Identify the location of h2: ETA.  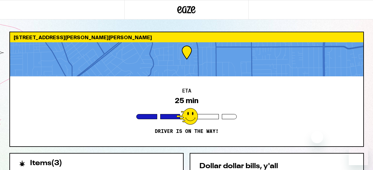
(187, 91).